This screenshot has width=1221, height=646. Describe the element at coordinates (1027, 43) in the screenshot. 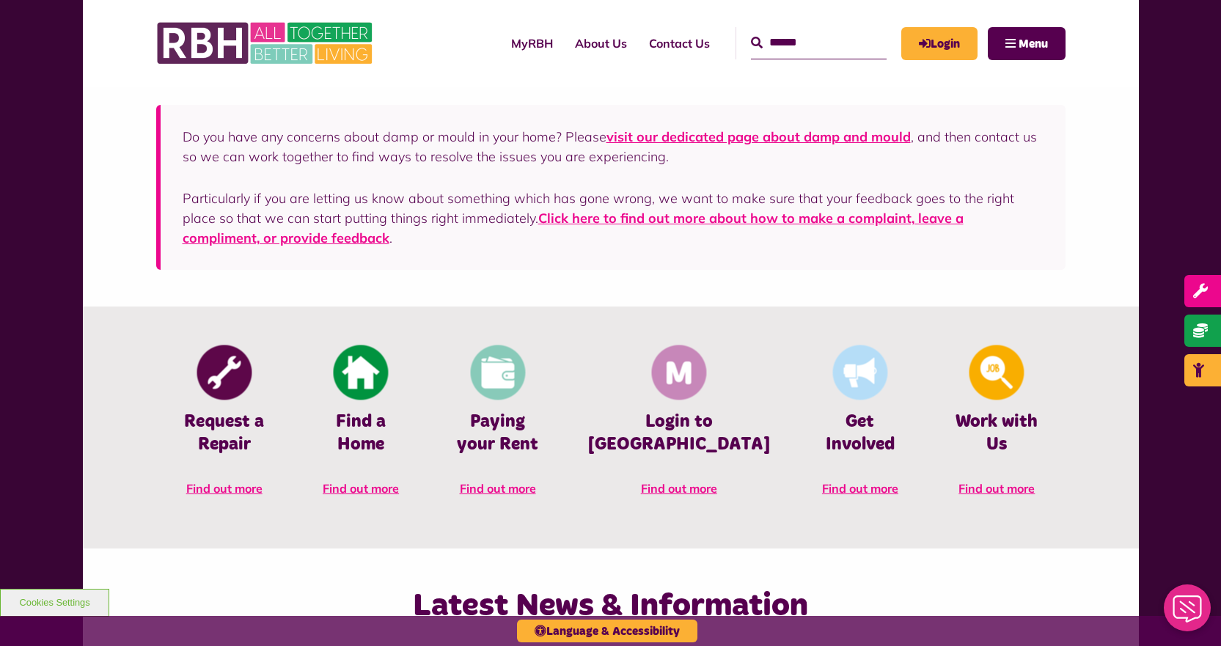

I see `button: Navigation` at that location.